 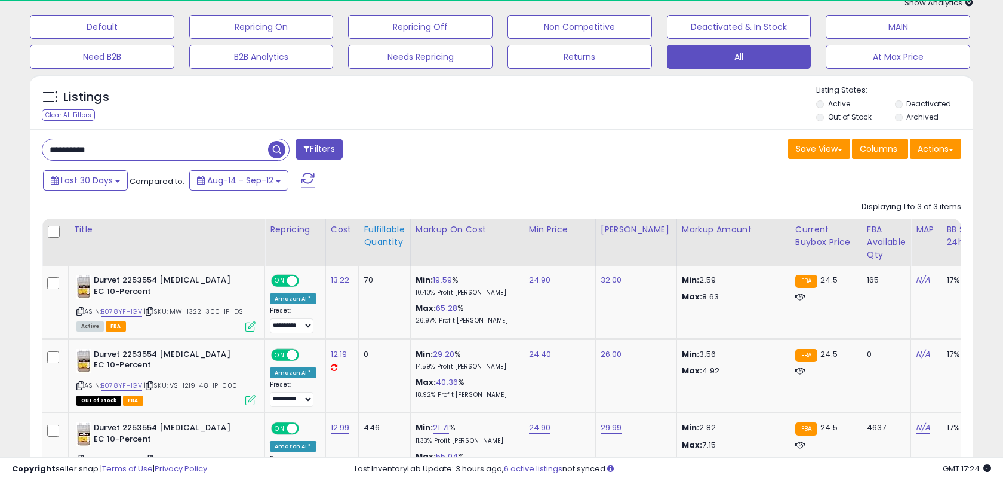 What do you see at coordinates (420, 57) in the screenshot?
I see `button: Needs Repricing` at bounding box center [420, 57].